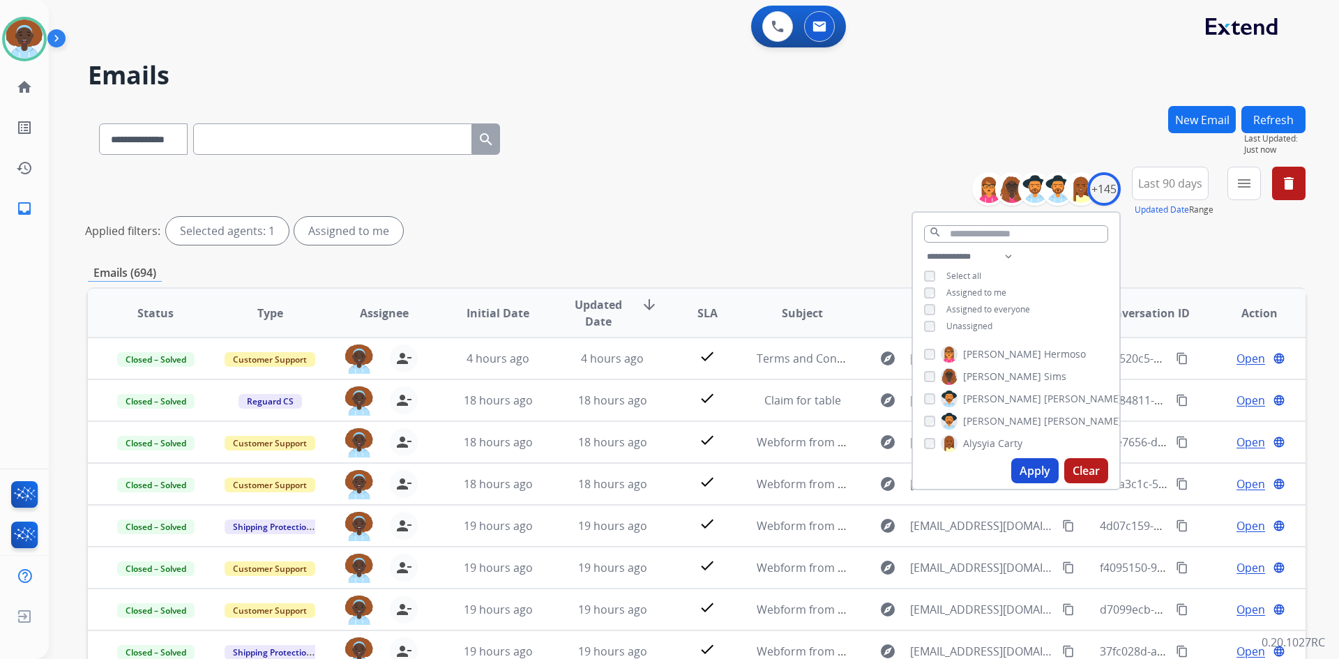 The width and height of the screenshot is (1339, 659). What do you see at coordinates (227, 231) in the screenshot?
I see `div: Selected agents: 1` at bounding box center [227, 231].